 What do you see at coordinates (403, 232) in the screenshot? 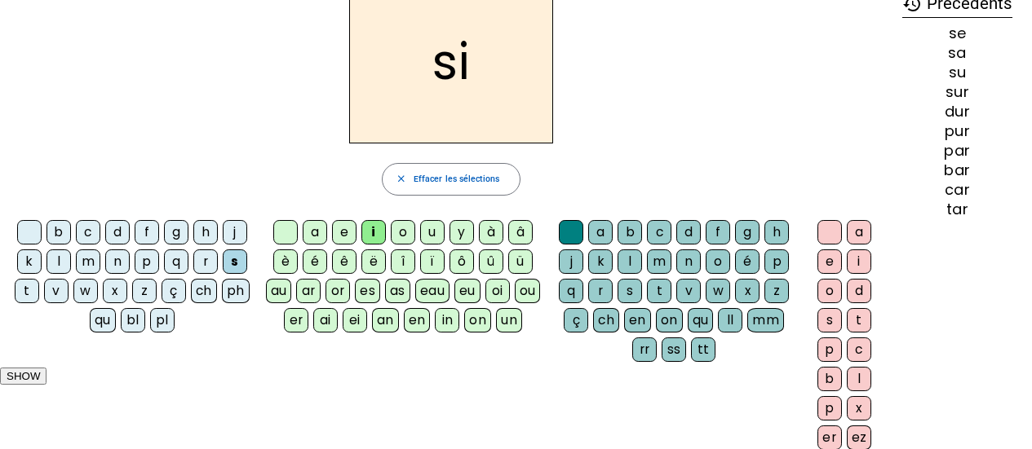
I see `div: o` at bounding box center [403, 232].